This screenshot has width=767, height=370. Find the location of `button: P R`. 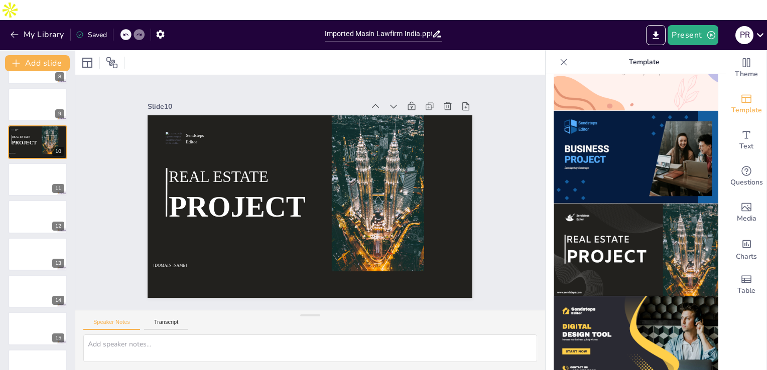

button: P R is located at coordinates (744, 35).